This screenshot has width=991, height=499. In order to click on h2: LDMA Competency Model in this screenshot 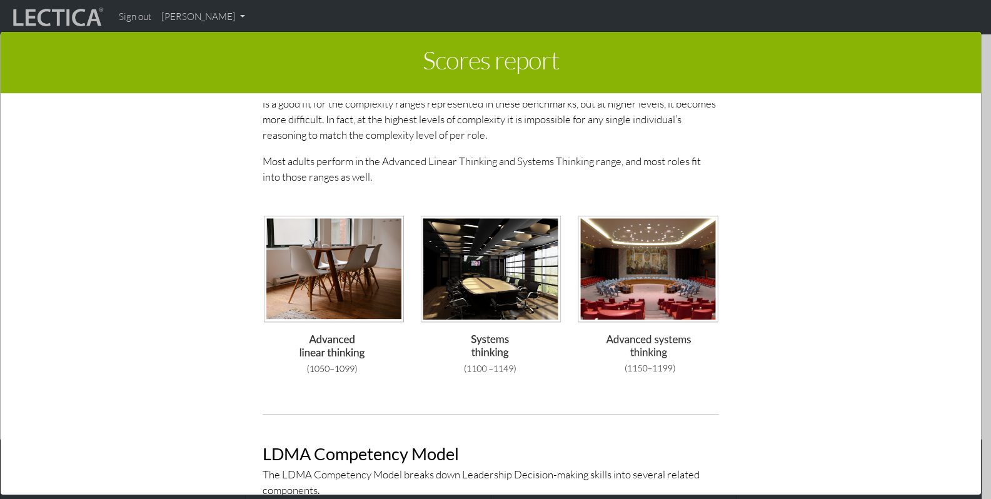, I will do `click(491, 454)`.